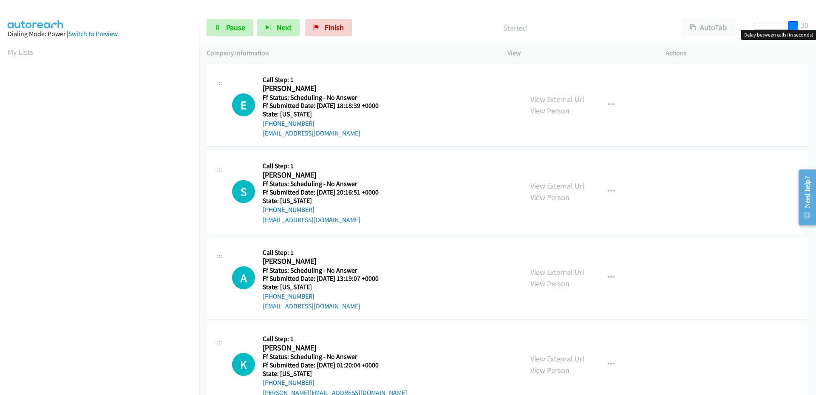  I want to click on h1: A, so click(243, 278).